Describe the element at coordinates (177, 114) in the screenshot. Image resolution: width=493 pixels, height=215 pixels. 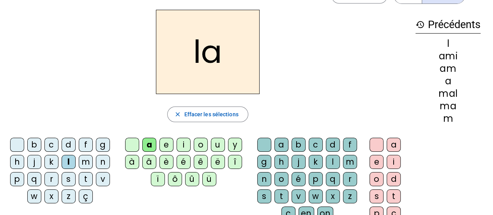
I see `mat-icon: close` at that location.